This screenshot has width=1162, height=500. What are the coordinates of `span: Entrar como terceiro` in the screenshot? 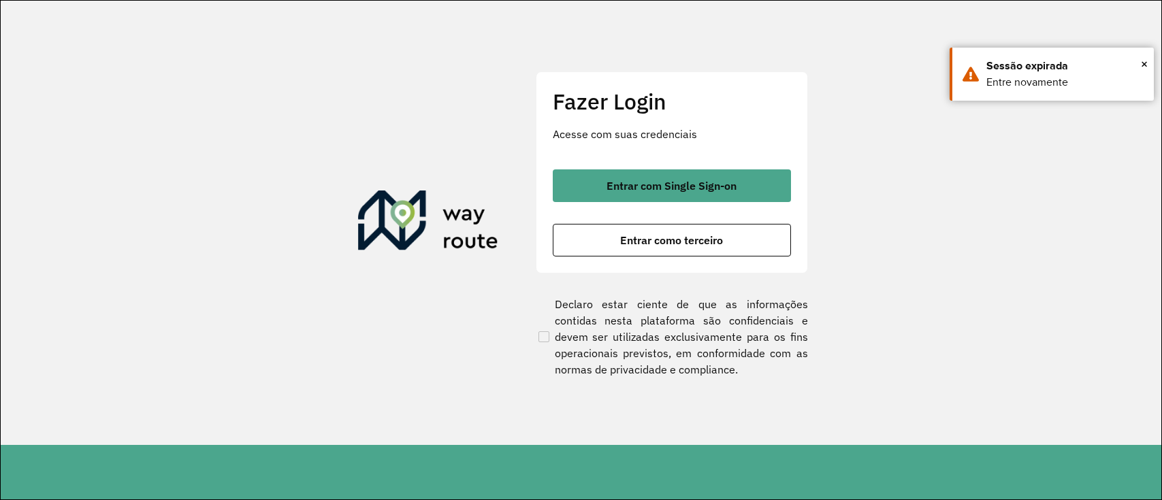 It's located at (671, 240).